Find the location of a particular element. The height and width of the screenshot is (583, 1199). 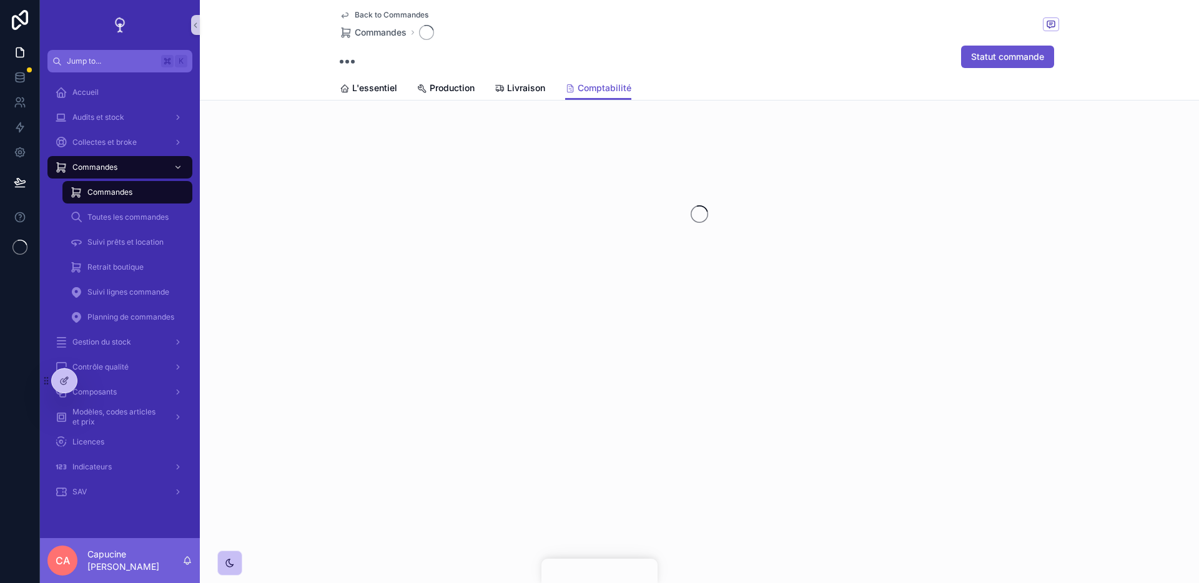

a: Suivi prêts et location is located at coordinates (127, 242).